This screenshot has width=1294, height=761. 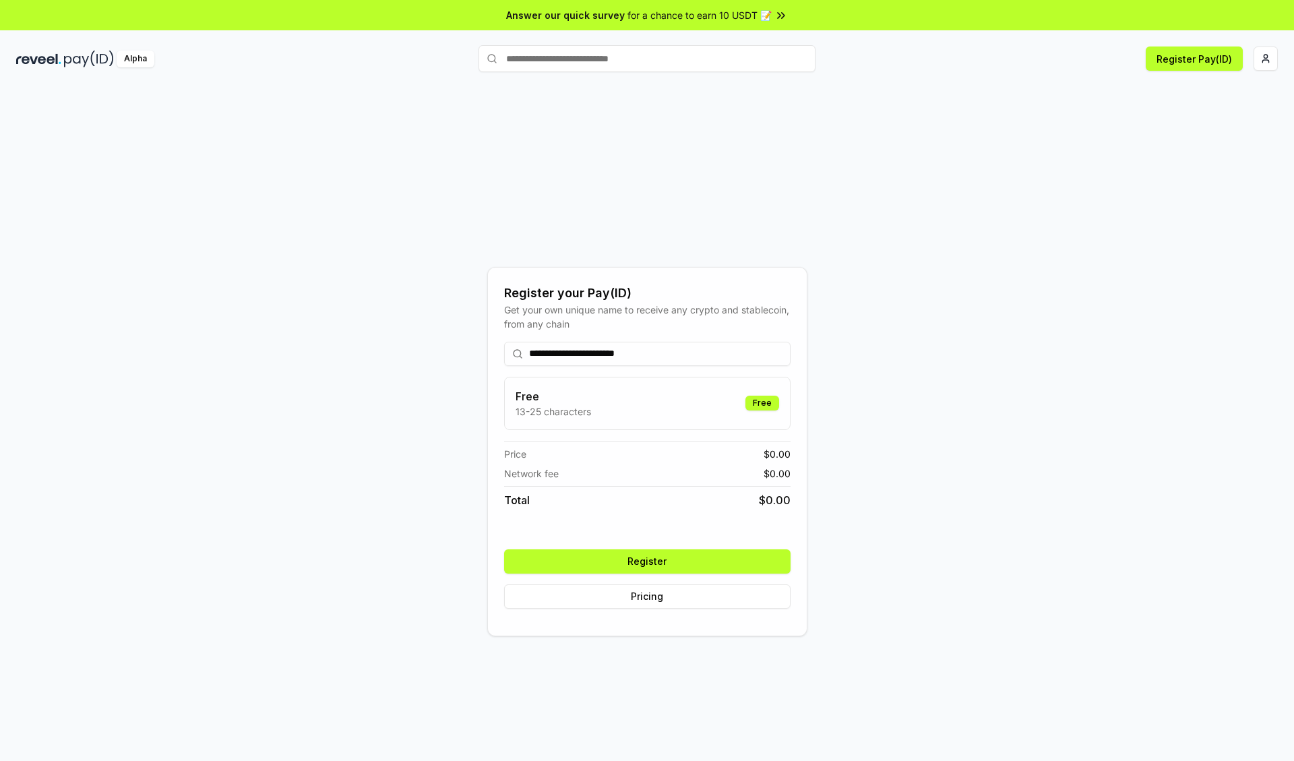 I want to click on div: Alpha, so click(x=135, y=59).